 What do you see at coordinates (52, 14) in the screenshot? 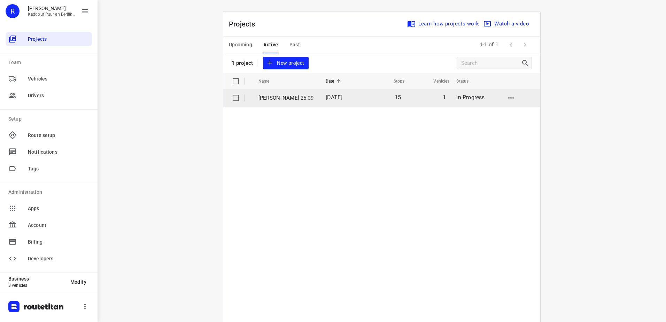
I see `p: Kaddour Puur en Eerlijk Vlees B.V.` at bounding box center [52, 14].